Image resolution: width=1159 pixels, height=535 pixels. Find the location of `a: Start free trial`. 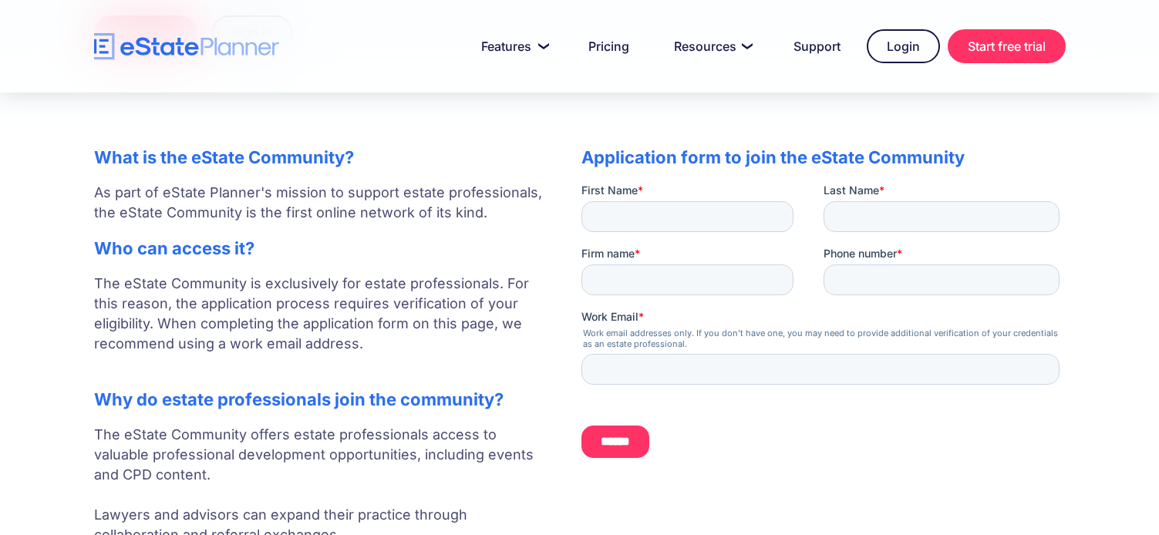

a: Start free trial is located at coordinates (1006, 46).